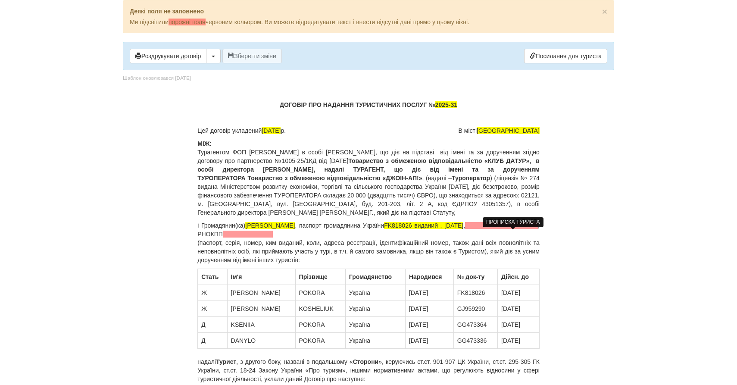 The image size is (737, 385). What do you see at coordinates (252, 56) in the screenshot?
I see `button: Зберегти зміни` at bounding box center [252, 56].